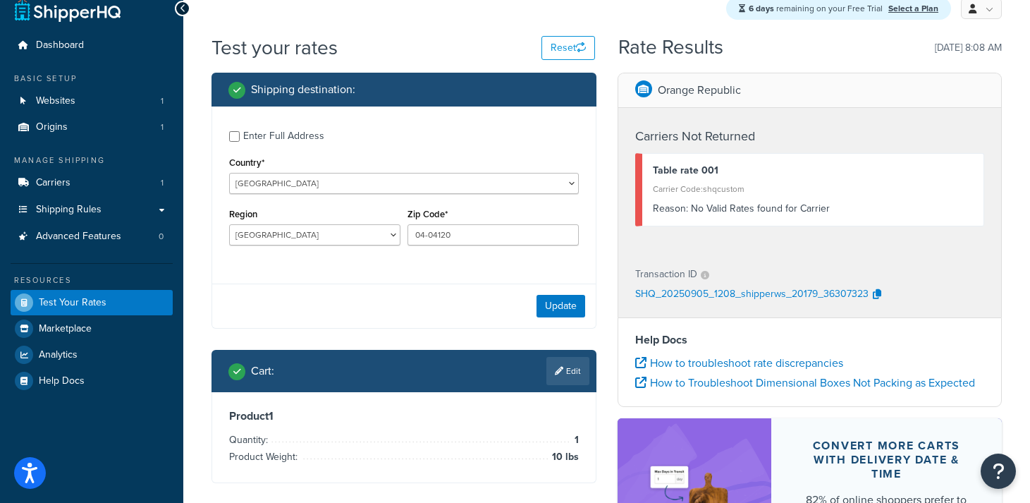 The height and width of the screenshot is (503, 1030). I want to click on div: Basic Setup, so click(92, 78).